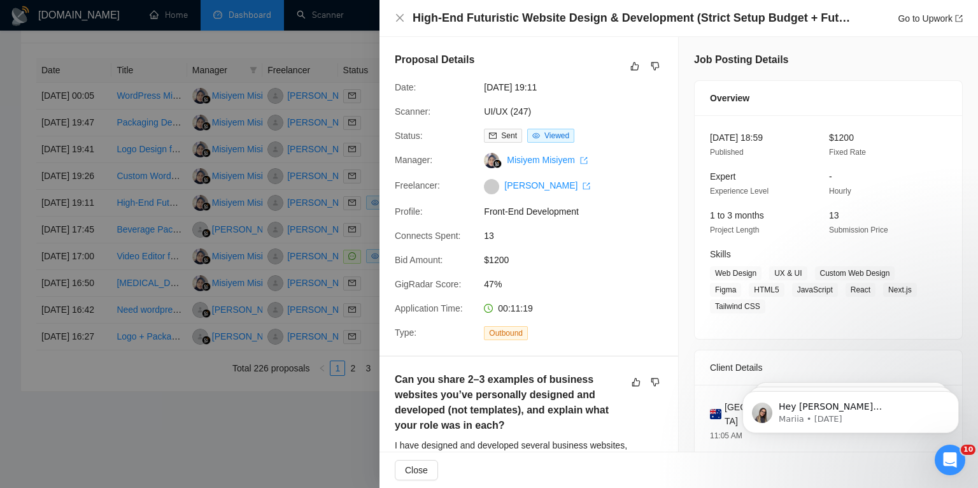 The image size is (978, 488). I want to click on span: Hourly, so click(840, 191).